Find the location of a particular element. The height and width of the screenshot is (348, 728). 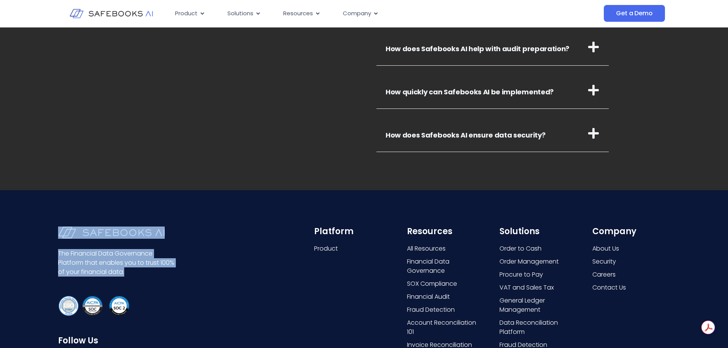

a: VAT and Sales Tax is located at coordinates (538, 288).